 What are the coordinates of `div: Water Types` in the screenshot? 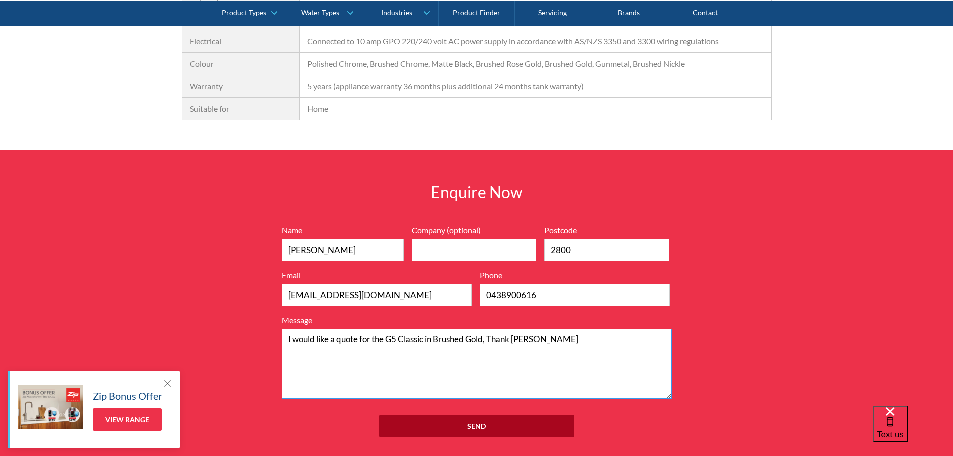 It's located at (320, 12).